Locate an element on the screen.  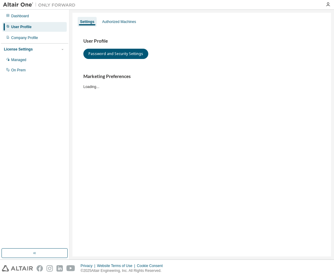
div: Authorized Machines is located at coordinates (119, 22).